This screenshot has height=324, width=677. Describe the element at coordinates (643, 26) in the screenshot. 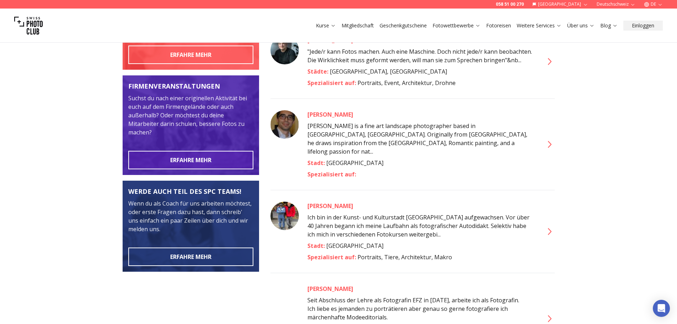

I see `button: Einloggen` at that location.